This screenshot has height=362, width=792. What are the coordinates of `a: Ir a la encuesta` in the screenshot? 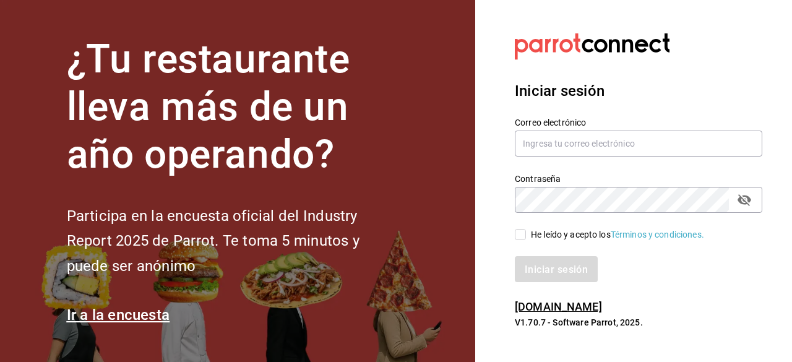 It's located at (118, 315).